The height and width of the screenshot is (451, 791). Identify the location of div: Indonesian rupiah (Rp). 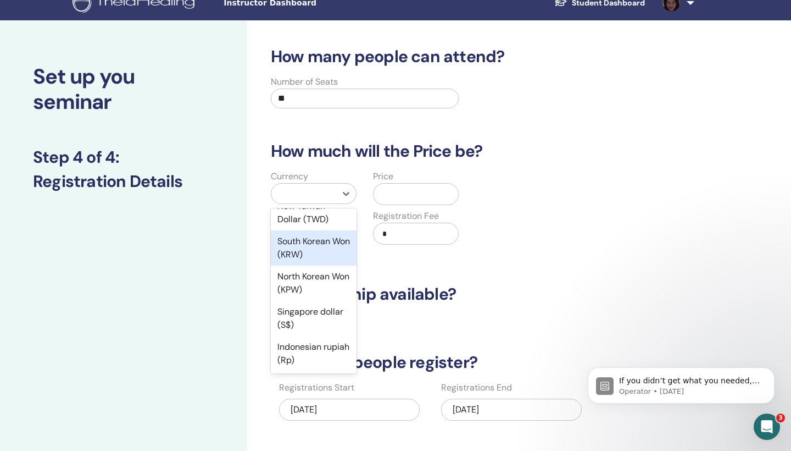
(314, 353).